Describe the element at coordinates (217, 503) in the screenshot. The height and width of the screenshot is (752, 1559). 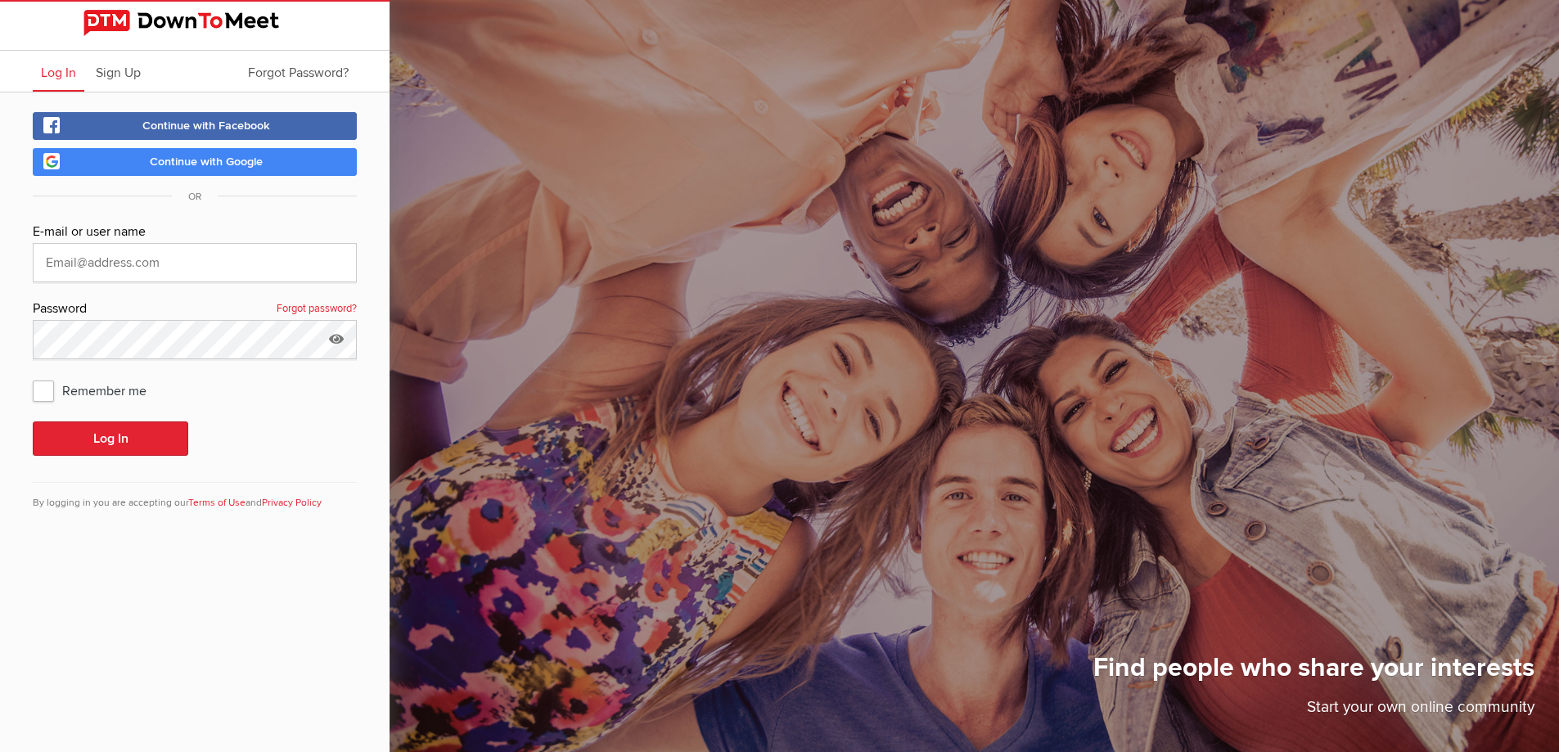
I see `a: Terms of Use` at that location.